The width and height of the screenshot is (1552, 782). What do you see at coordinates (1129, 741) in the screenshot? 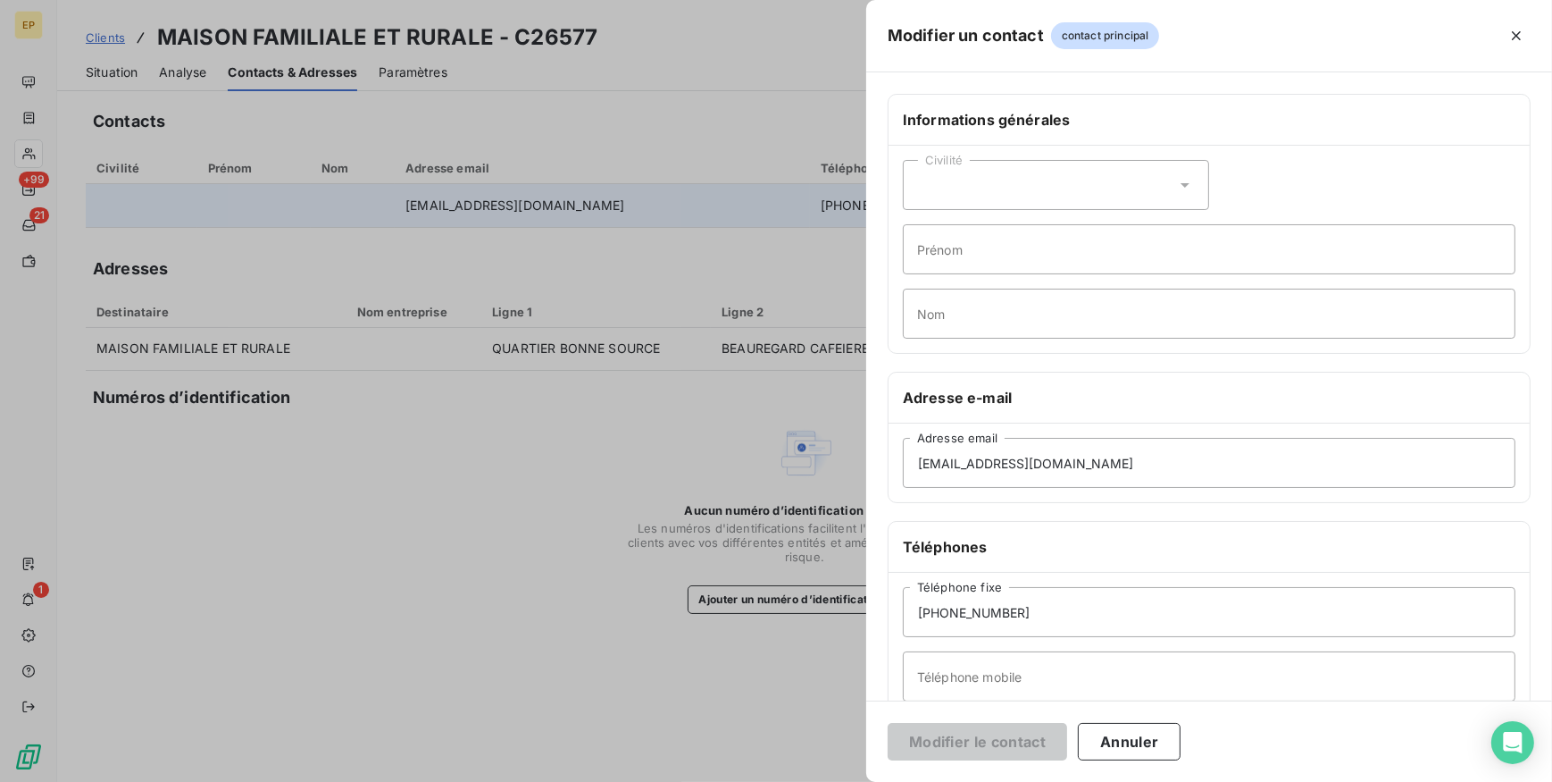
I see `button: Annuler` at bounding box center [1129, 741].